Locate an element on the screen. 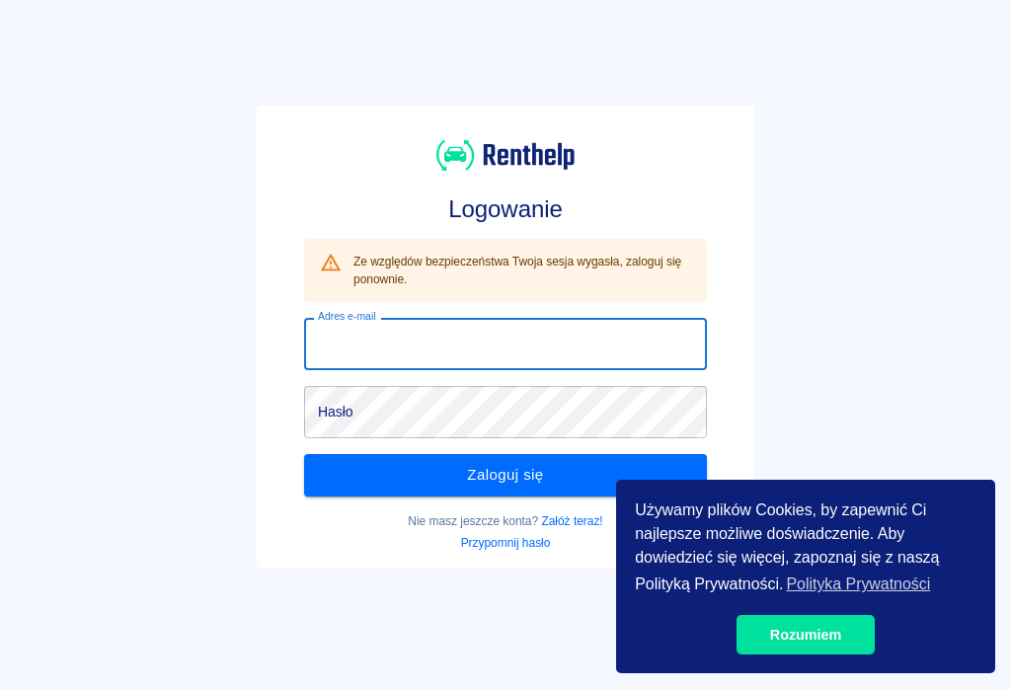 This screenshot has width=1011, height=689. img: Renthelp logo is located at coordinates (506, 155).